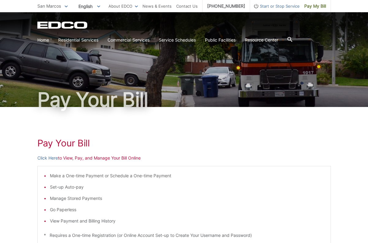 Image resolution: width=368 pixels, height=243 pixels. Describe the element at coordinates (157, 6) in the screenshot. I see `a: News & Events` at that location.